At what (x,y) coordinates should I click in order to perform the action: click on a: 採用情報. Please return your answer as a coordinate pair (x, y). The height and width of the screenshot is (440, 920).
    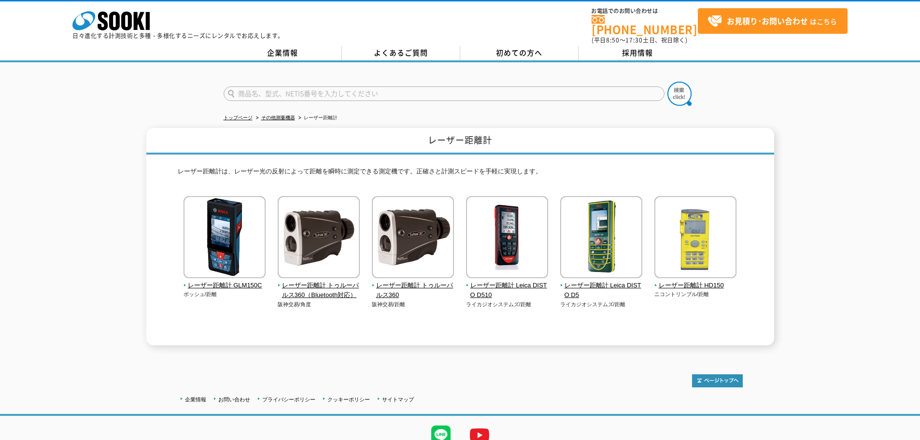
    Looking at the image, I should click on (638, 53).